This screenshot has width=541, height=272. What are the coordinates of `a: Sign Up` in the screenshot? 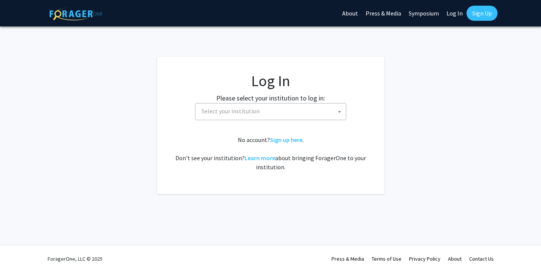 It's located at (482, 13).